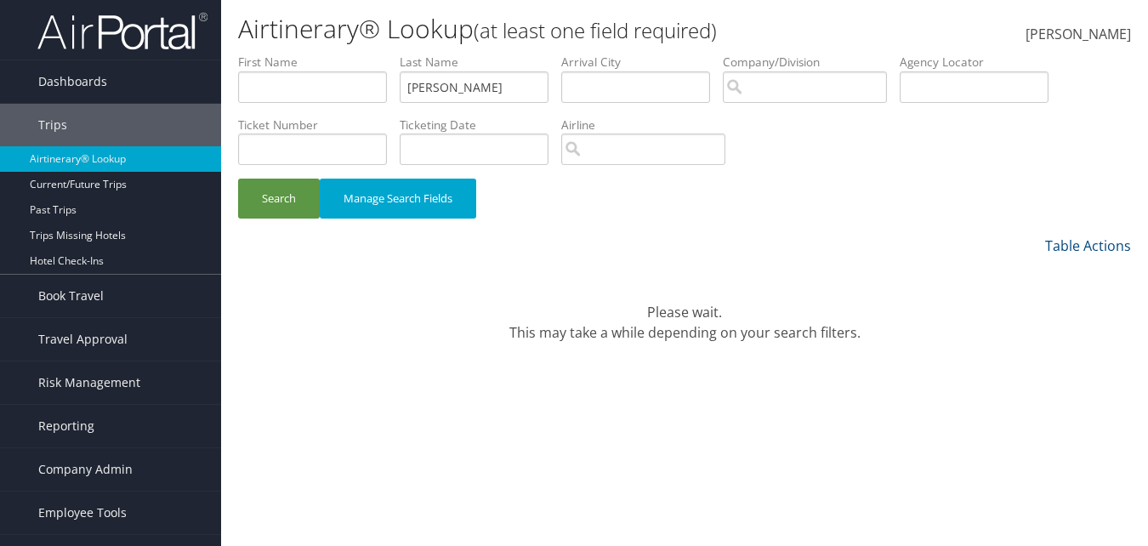 This screenshot has width=1148, height=546. I want to click on span: Travel Approval, so click(82, 339).